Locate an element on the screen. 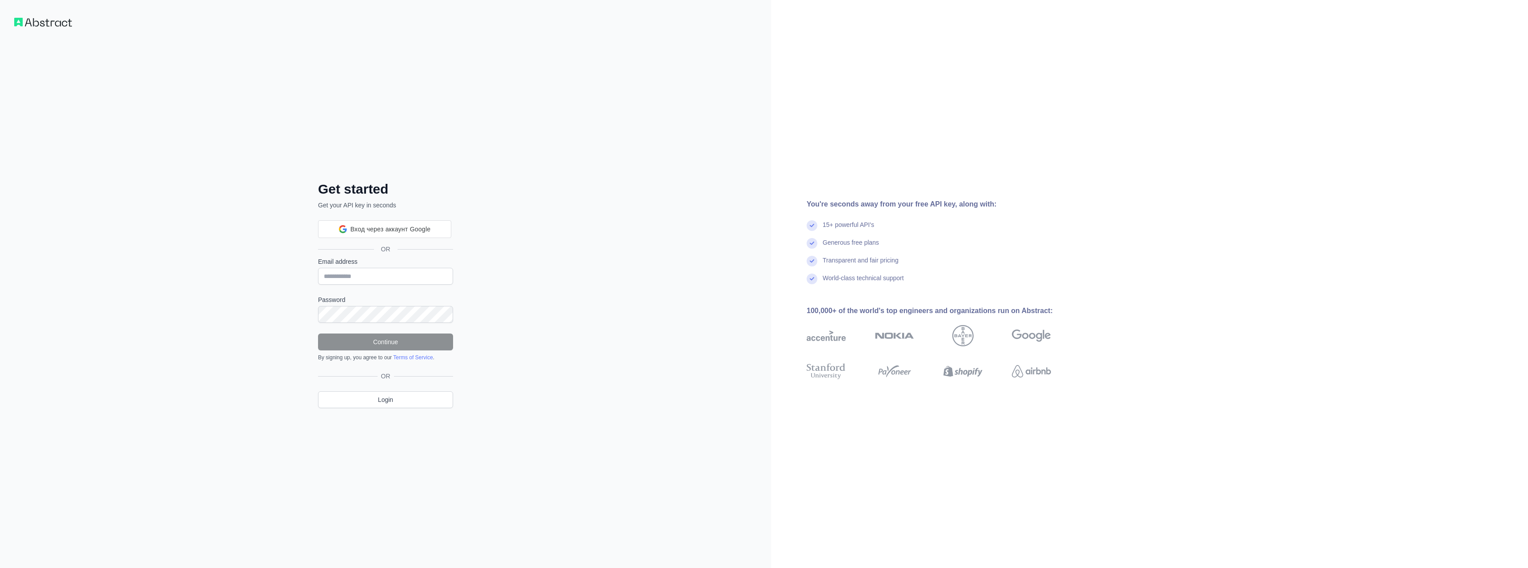  img: accenture is located at coordinates (826, 336).